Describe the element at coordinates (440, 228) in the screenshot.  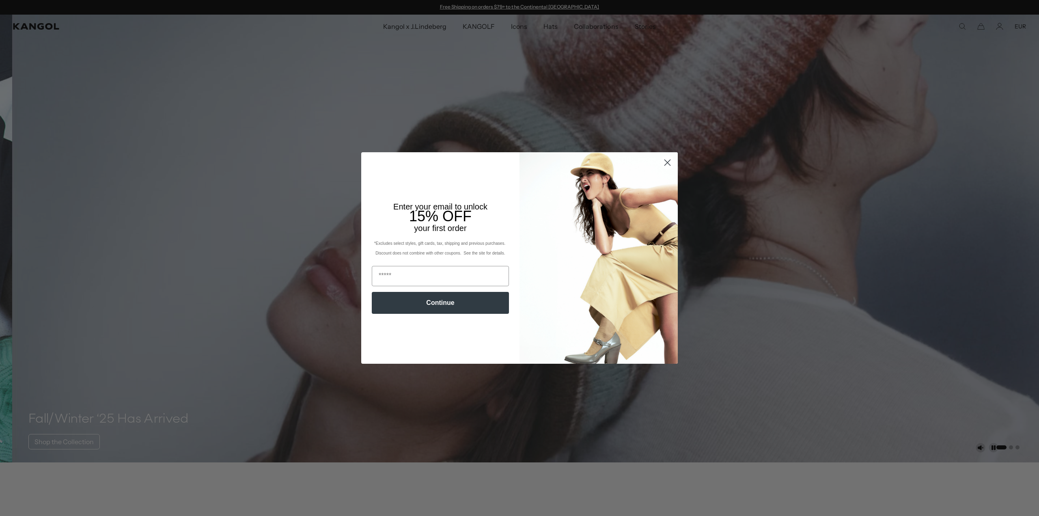
I see `span: your first order` at that location.